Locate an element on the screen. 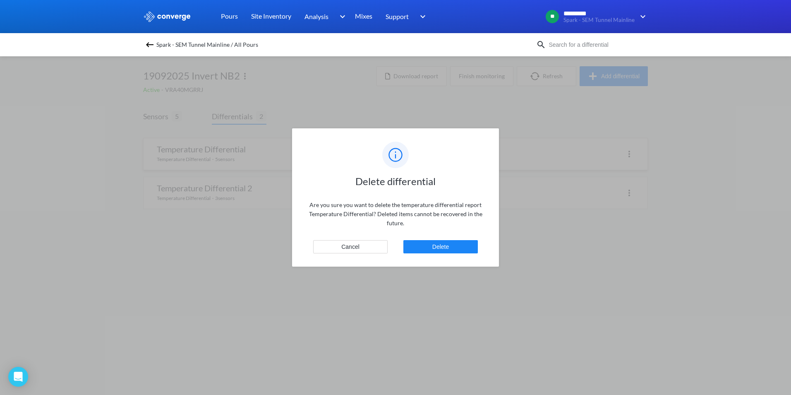 The height and width of the screenshot is (395, 791). span: Spark - SEM Tunnel Mainline is located at coordinates (599, 20).